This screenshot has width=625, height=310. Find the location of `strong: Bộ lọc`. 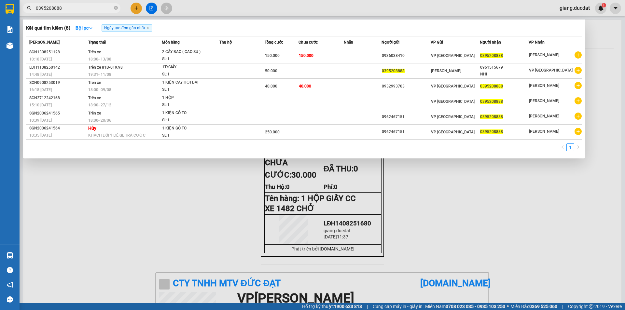

strong: Bộ lọc is located at coordinates (84, 28).